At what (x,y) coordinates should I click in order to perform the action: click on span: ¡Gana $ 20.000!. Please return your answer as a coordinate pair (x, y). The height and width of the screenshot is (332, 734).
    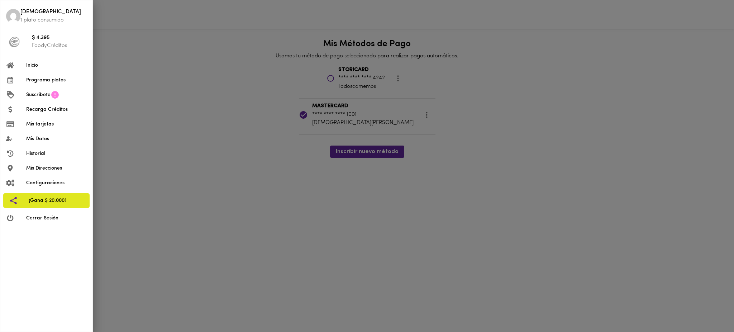
    Looking at the image, I should click on (56, 200).